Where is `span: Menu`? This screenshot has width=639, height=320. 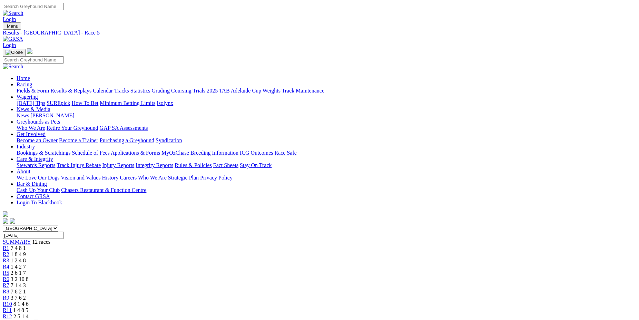
span: Menu is located at coordinates (12, 26).